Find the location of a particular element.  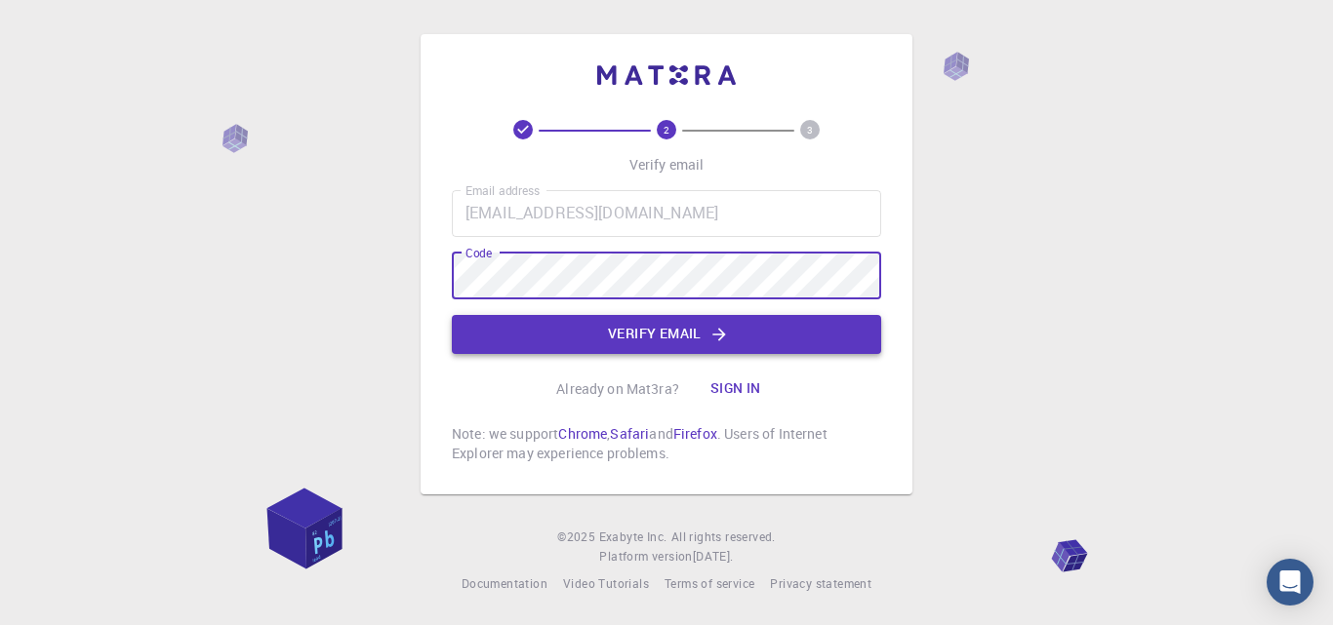

a: Documentation is located at coordinates (504, 584).